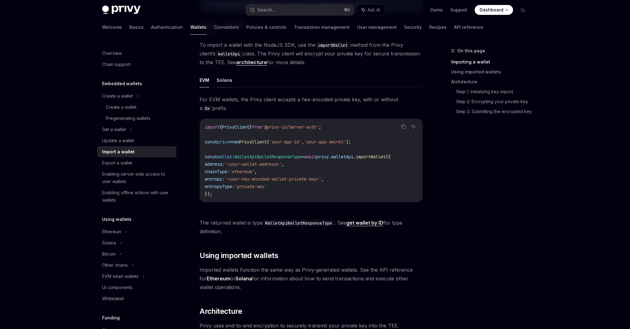 This screenshot has width=630, height=329. Describe the element at coordinates (253, 164) in the screenshot. I see `span: '<your-wallet-address>'` at that location.